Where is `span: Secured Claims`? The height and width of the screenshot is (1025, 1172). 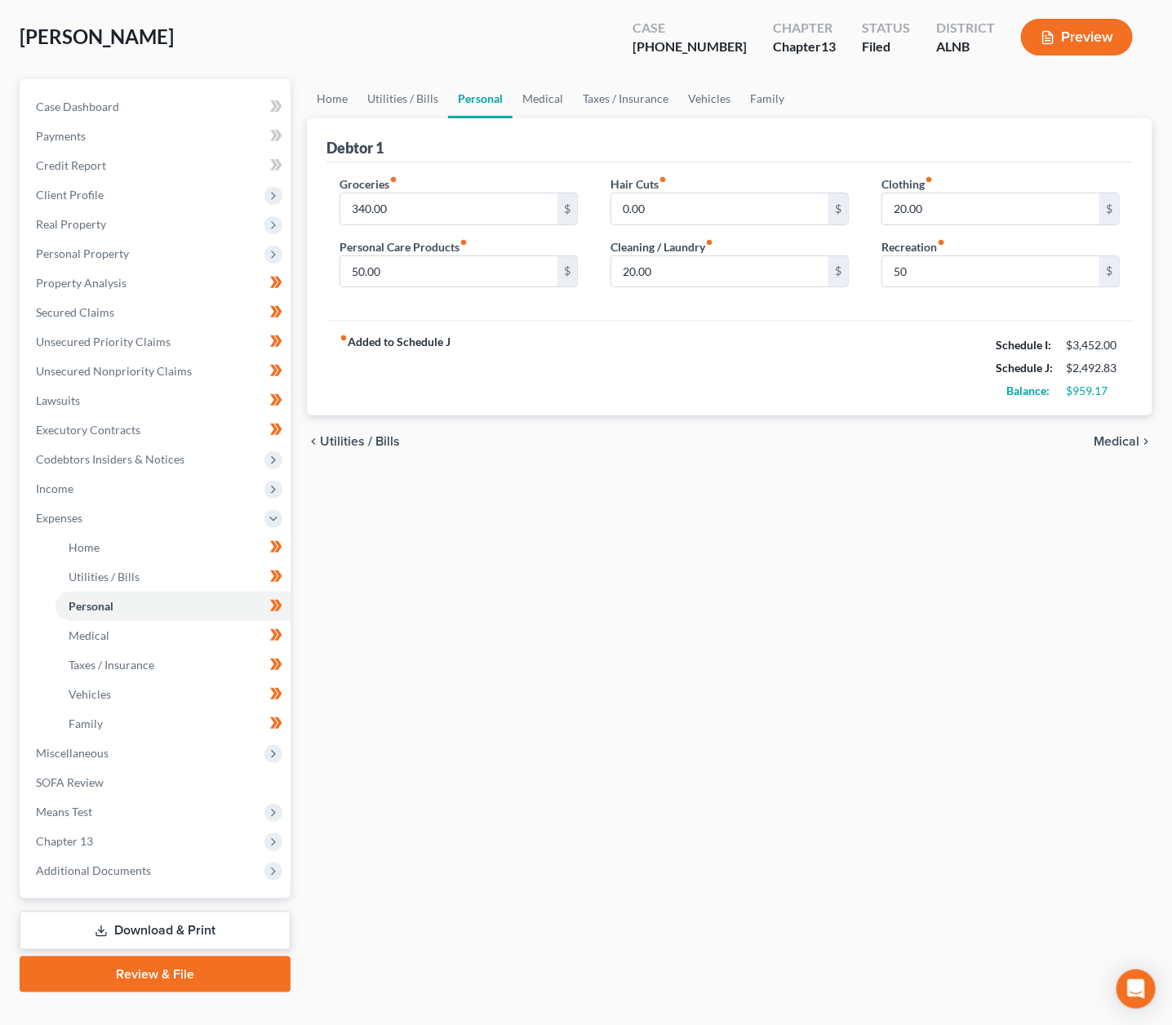 span: Secured Claims is located at coordinates (75, 312).